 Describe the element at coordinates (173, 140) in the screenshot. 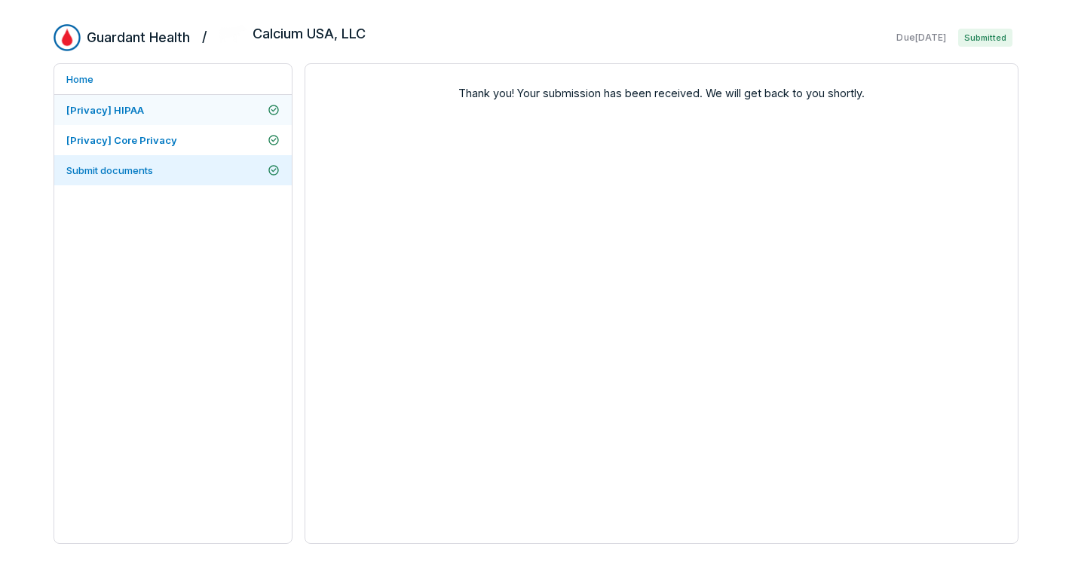

I see `a: [Privacy] Core Privacy` at that location.